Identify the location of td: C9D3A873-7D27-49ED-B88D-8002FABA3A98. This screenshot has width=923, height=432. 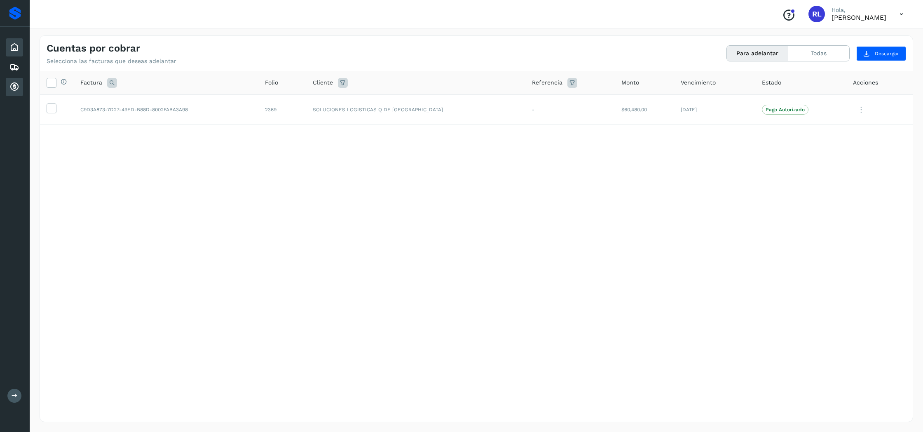
(166, 110).